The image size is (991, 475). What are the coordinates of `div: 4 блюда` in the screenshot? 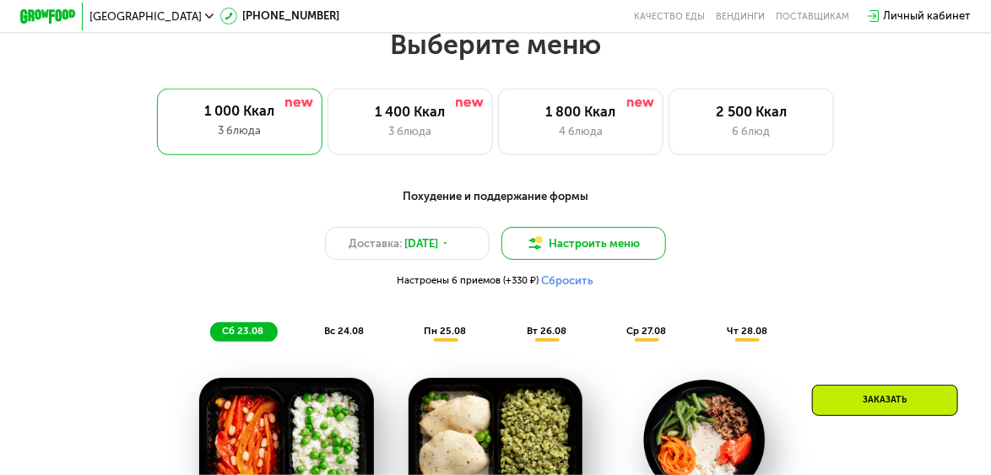 It's located at (580, 132).